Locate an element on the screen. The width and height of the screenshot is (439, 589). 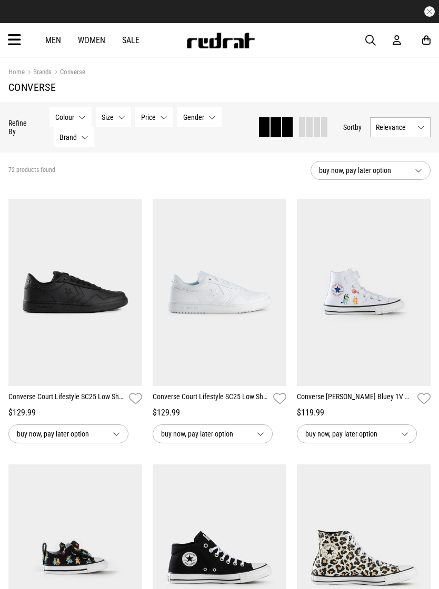
img: Converse Chuck Taylor Bluey 1v Hi Shoes - Kids in Blue is located at coordinates (364, 293).